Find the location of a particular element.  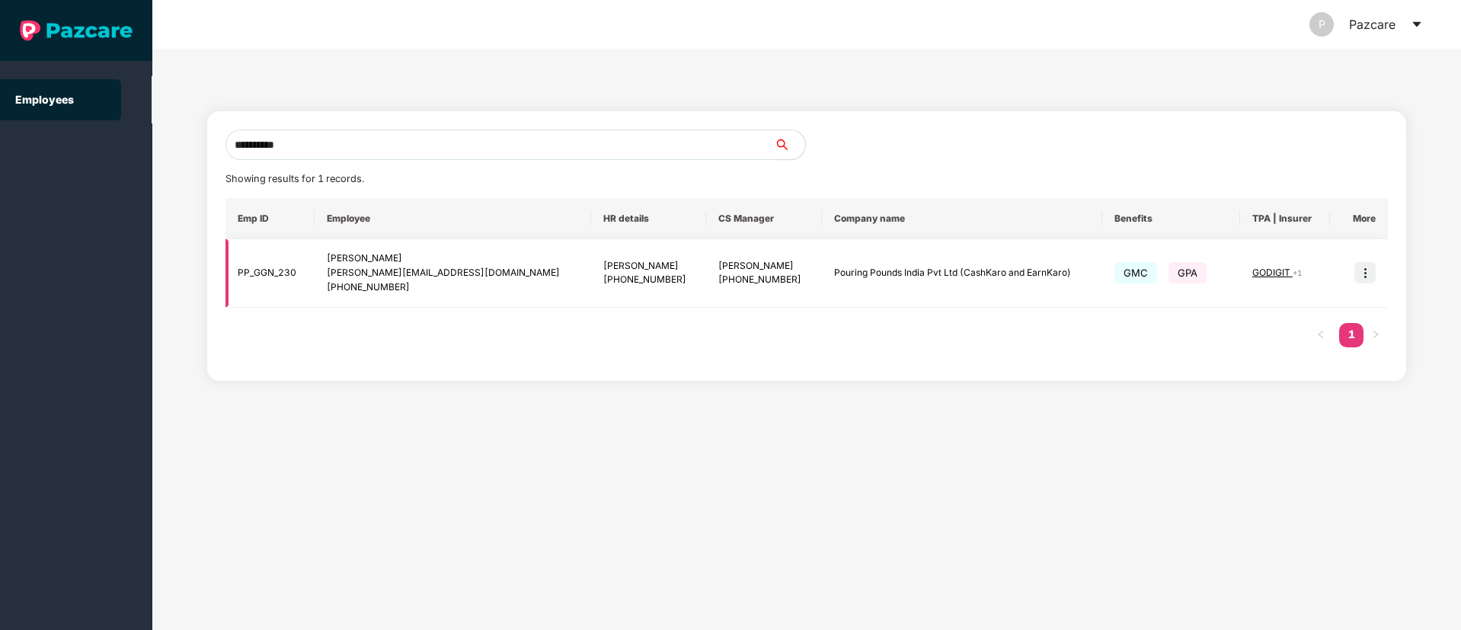

td: PP_GGN_230 is located at coordinates (270, 273).